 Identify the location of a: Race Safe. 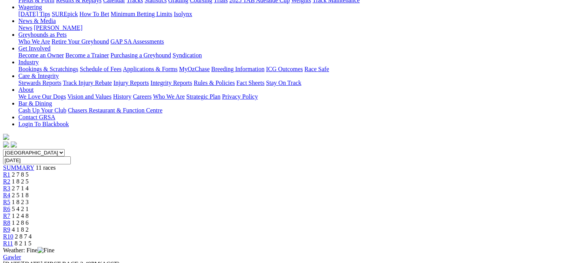
(317, 69).